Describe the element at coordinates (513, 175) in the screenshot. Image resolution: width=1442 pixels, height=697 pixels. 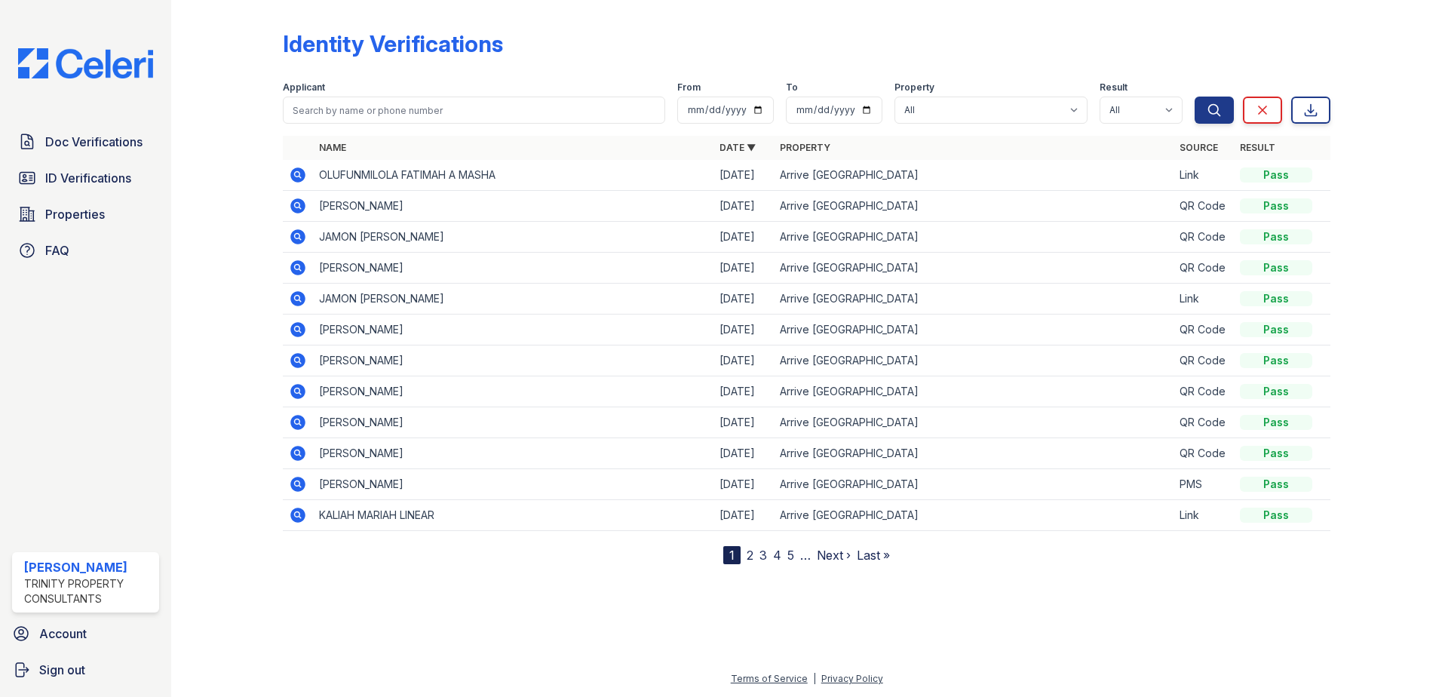
I see `td: OLUFUNMILOLA FATIMAH A MASHA` at that location.